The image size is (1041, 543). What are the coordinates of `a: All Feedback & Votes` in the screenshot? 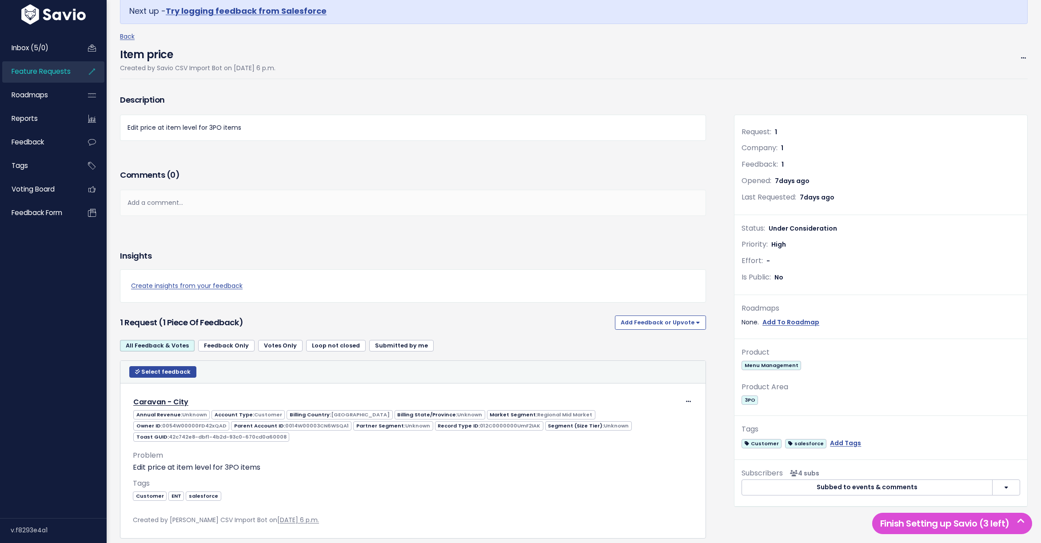 It's located at (157, 346).